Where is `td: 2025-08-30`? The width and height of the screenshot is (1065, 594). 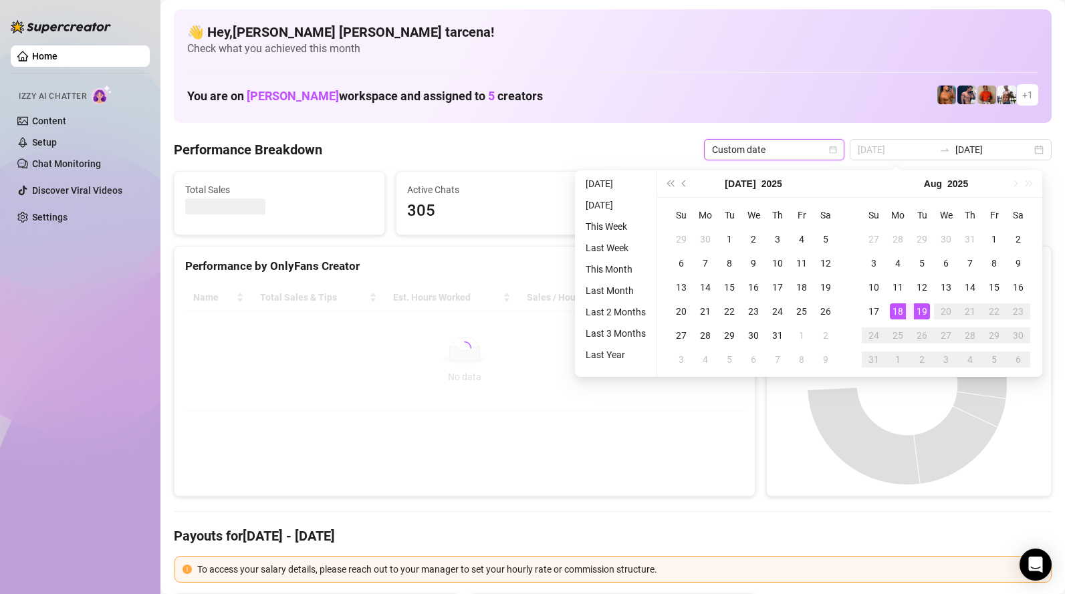
td: 2025-08-30 is located at coordinates (1018, 335).